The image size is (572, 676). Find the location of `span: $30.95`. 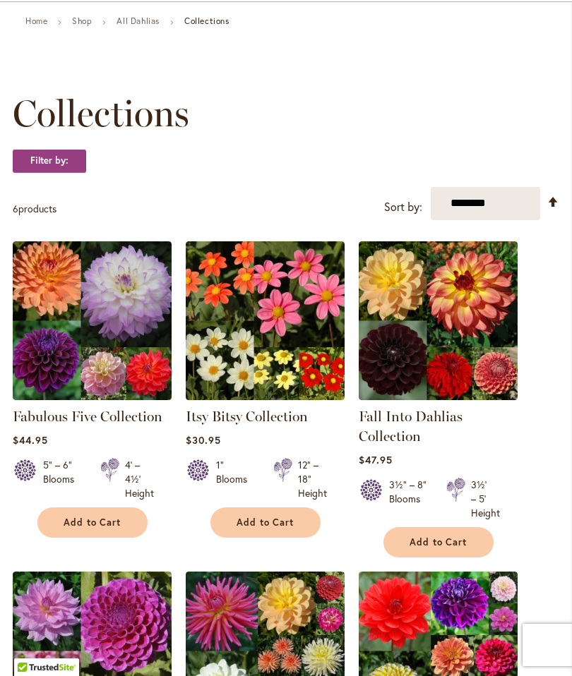

span: $30.95 is located at coordinates (203, 440).